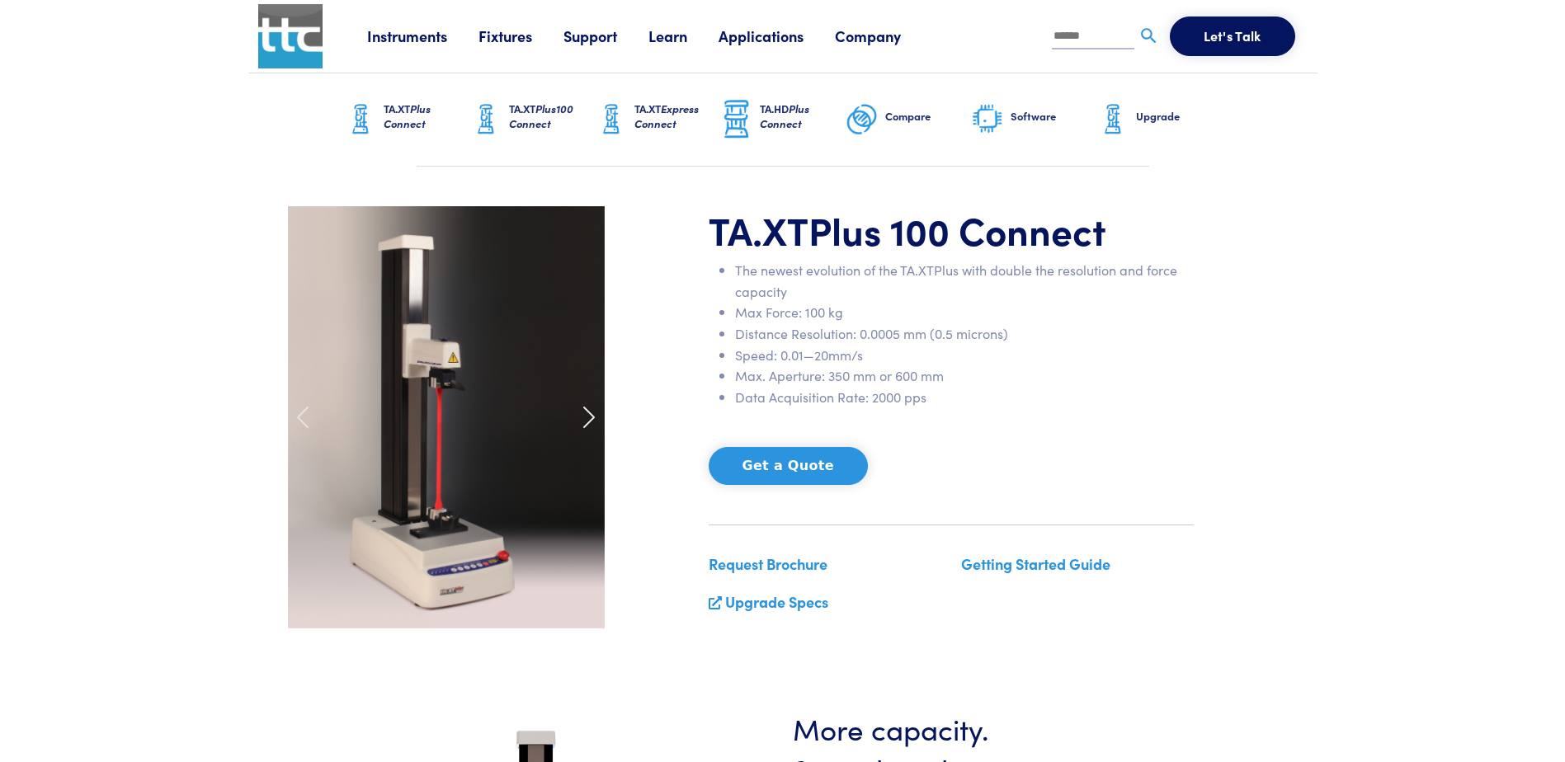 The height and width of the screenshot is (762, 1565). Describe the element at coordinates (737, 120) in the screenshot. I see `img: ta-hd-graphic.png` at that location.